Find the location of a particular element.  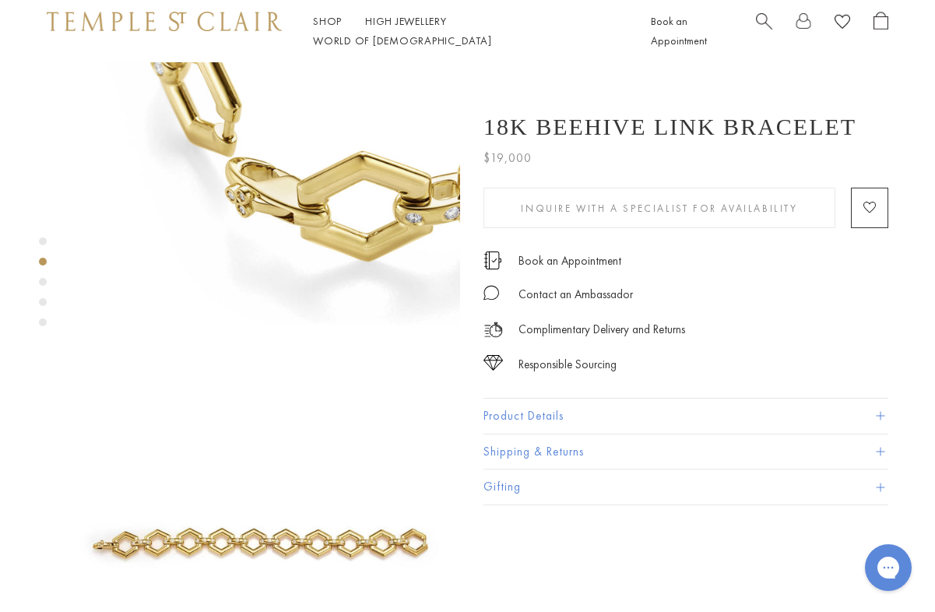

img: 18K Beehive Link Bracelet is located at coordinates (269, 171).